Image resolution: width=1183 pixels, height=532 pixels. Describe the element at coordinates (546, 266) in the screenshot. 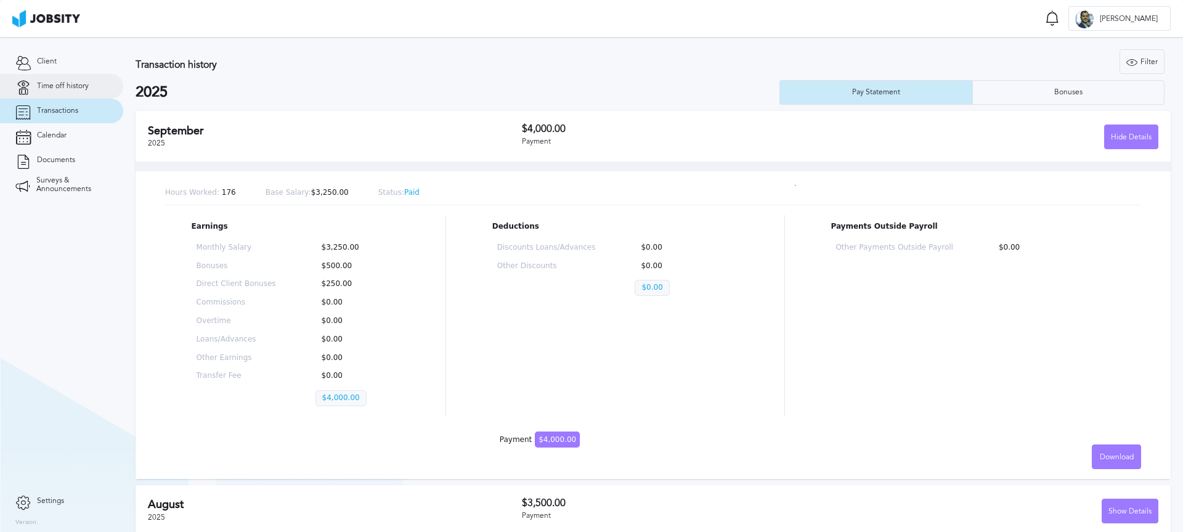

I see `p: Other Discounts` at that location.